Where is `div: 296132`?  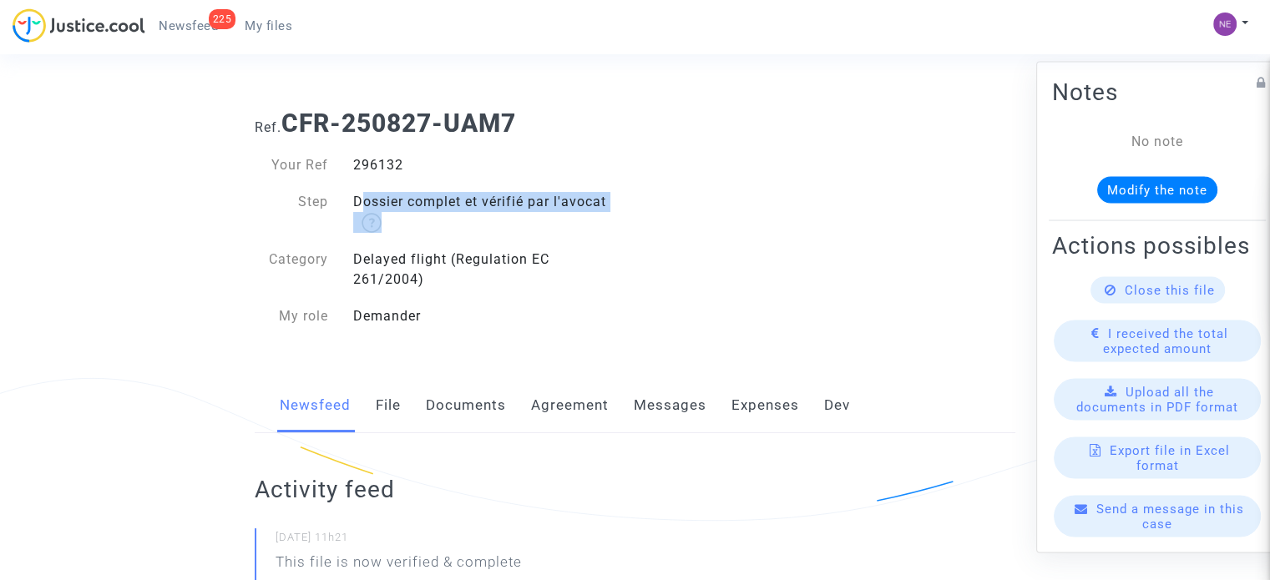
div: 296132 is located at coordinates (488, 165).